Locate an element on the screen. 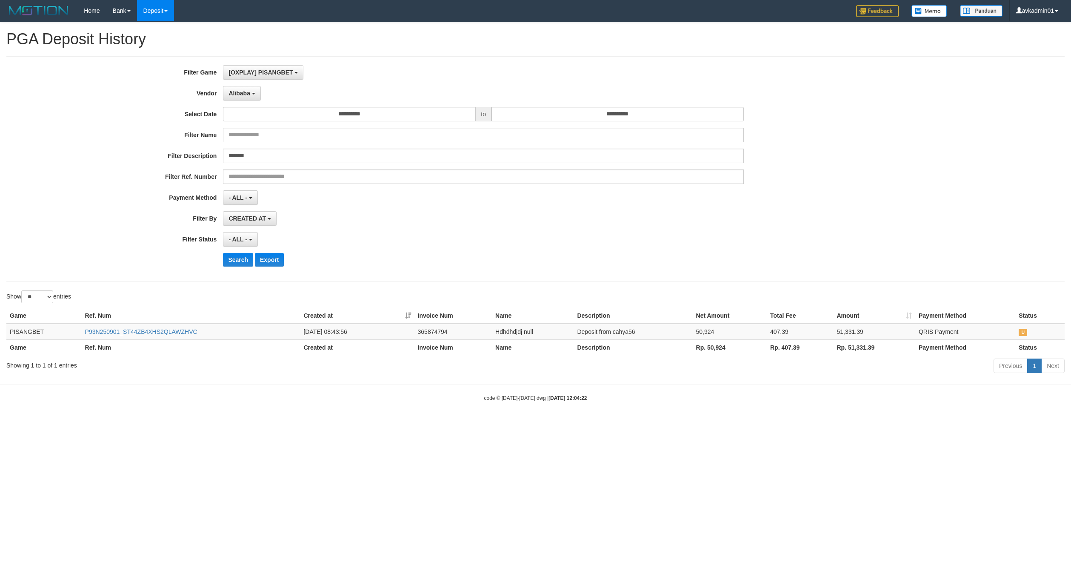 The height and width of the screenshot is (583, 1071). th: Total Fee is located at coordinates (800, 315).